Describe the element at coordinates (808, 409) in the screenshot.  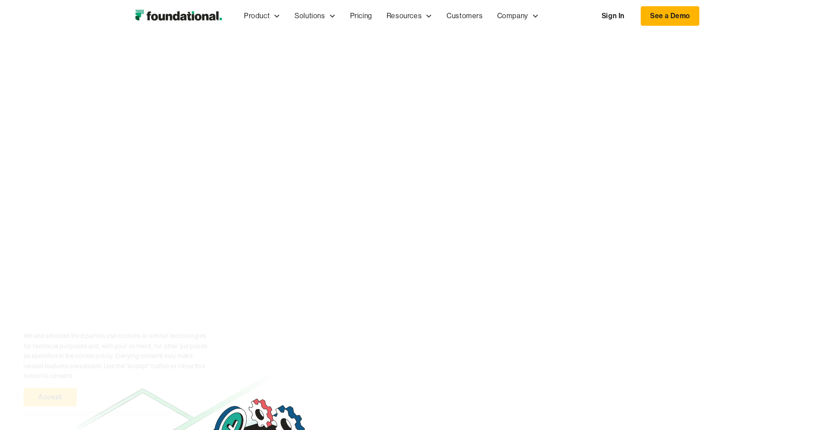
I see `div: Chat Widget` at that location.